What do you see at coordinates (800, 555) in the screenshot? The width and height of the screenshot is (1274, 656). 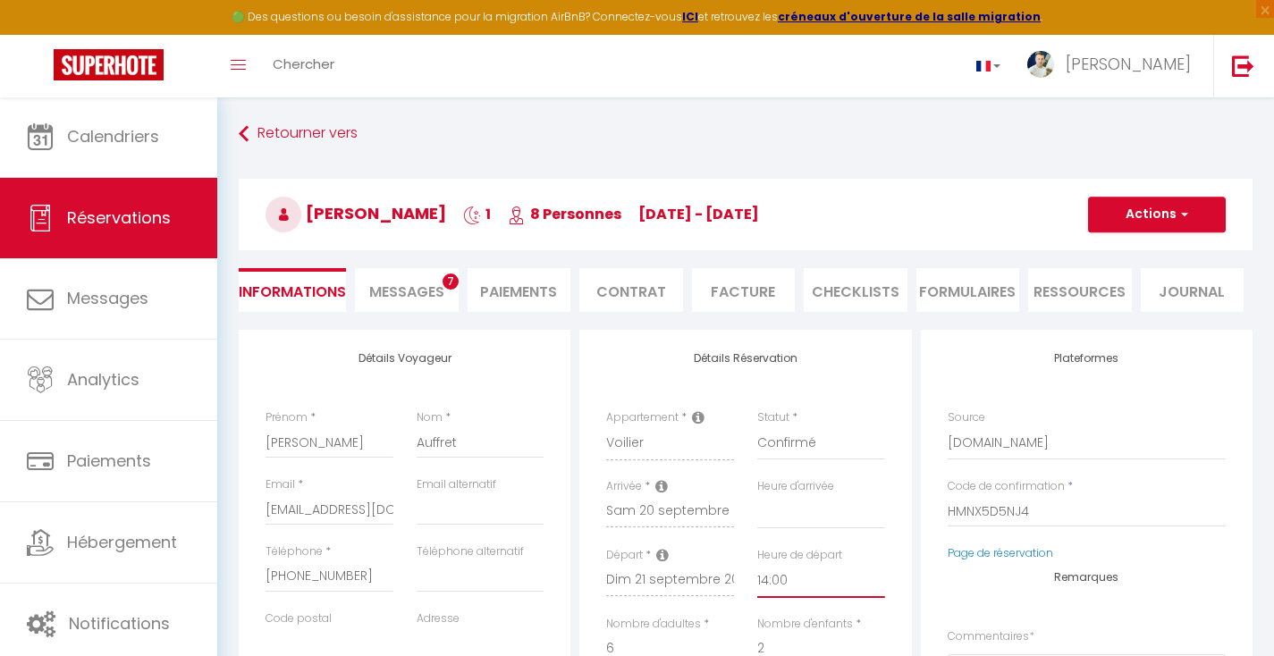 I see `label: Heure de départ` at bounding box center [800, 555].